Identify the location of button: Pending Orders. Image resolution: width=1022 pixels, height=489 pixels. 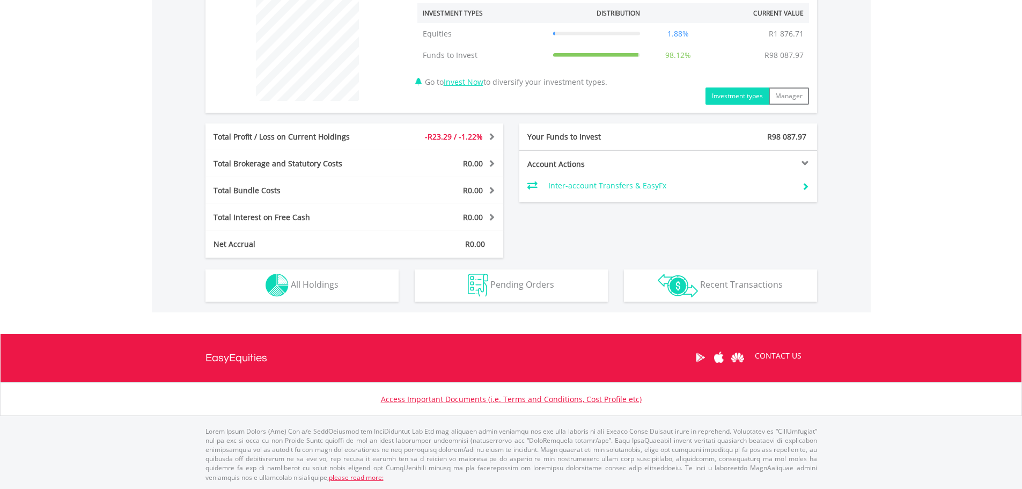
(511, 285).